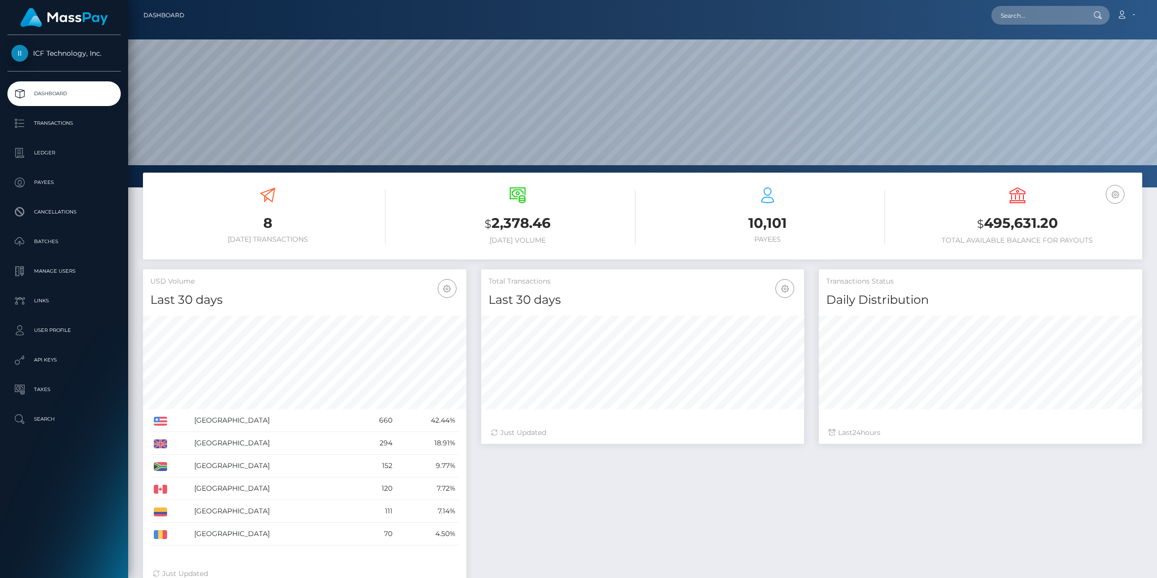 This screenshot has height=578, width=1157. I want to click on td: 111, so click(376, 511).